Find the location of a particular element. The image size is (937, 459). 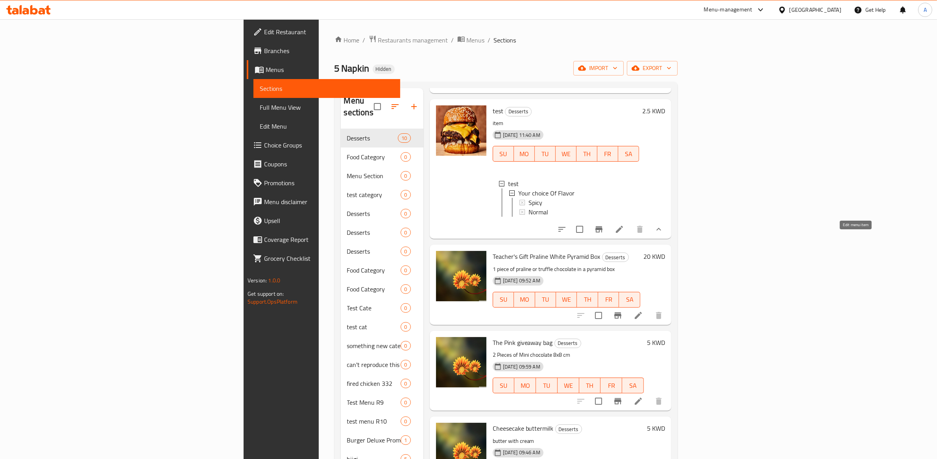

nav: breadcrumb is located at coordinates (506, 40).